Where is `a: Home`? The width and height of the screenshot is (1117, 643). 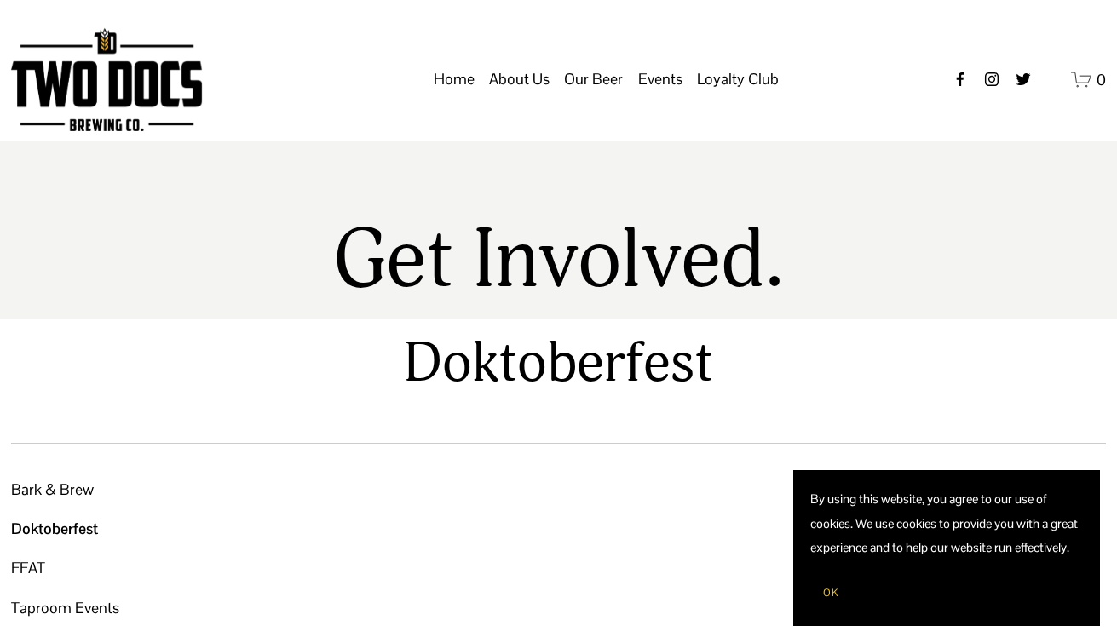 a: Home is located at coordinates (454, 79).